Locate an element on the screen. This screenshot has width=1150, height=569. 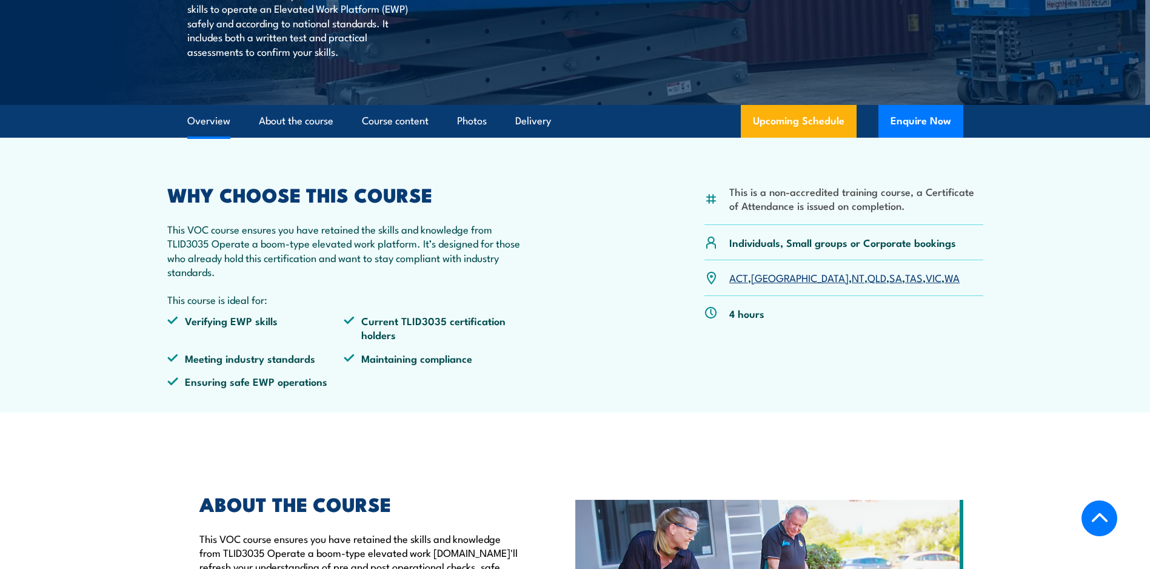
a: VIC is located at coordinates (934, 277).